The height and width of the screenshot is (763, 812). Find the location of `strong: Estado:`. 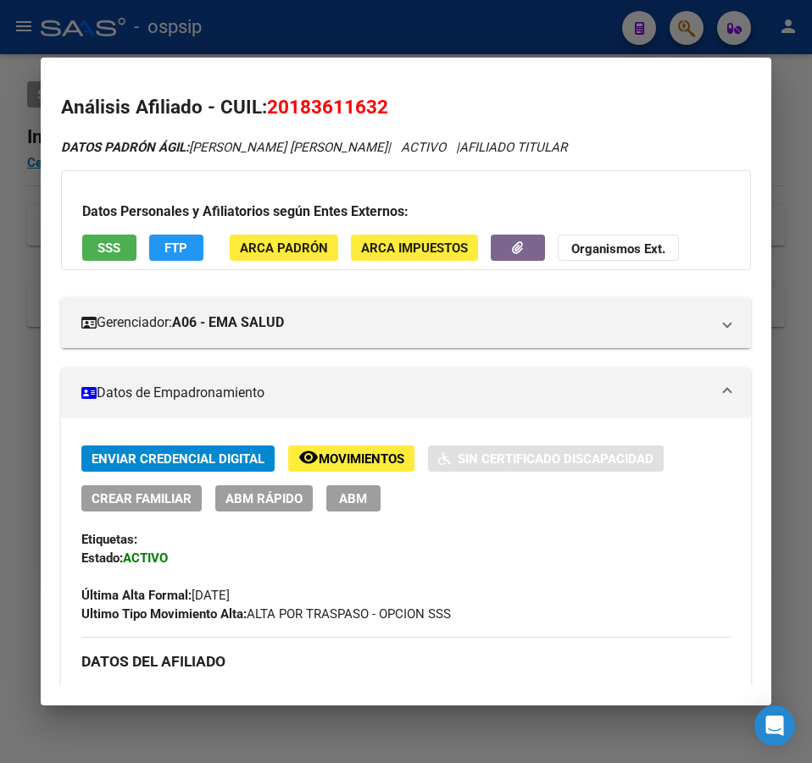

strong: Estado: is located at coordinates (102, 558).